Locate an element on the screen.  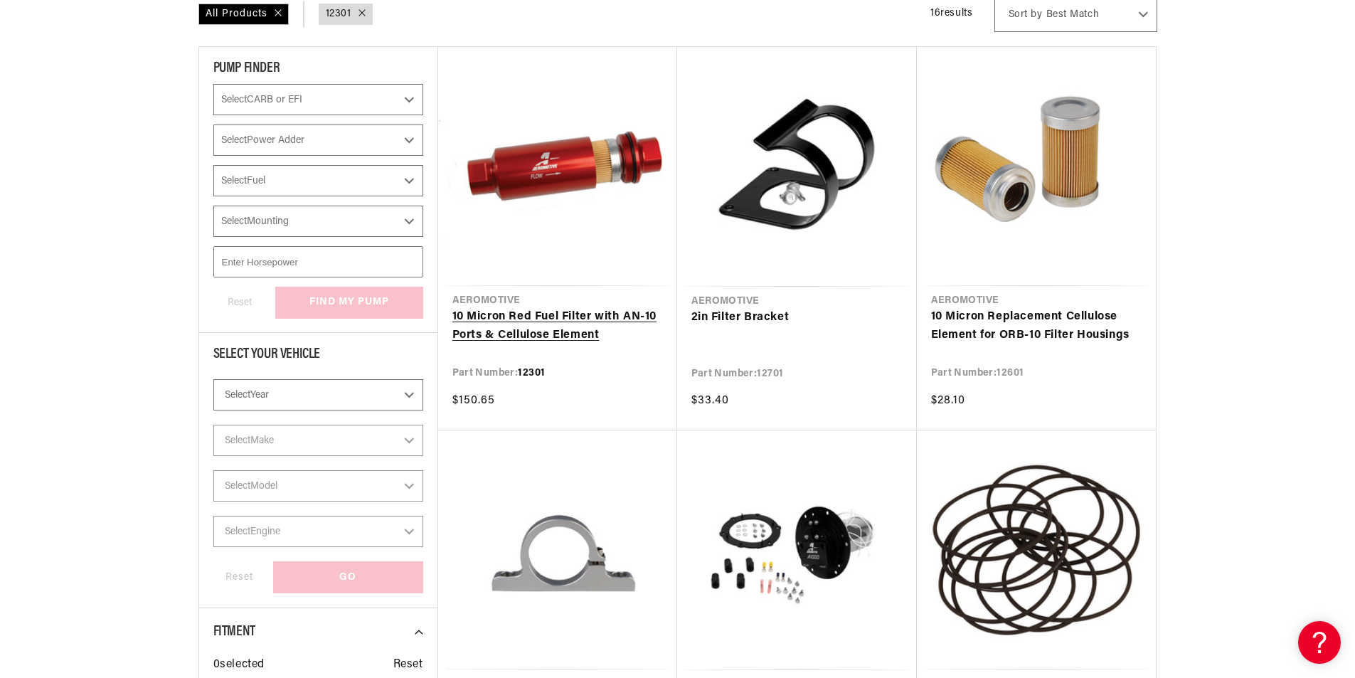
select: Model is located at coordinates (318, 486).